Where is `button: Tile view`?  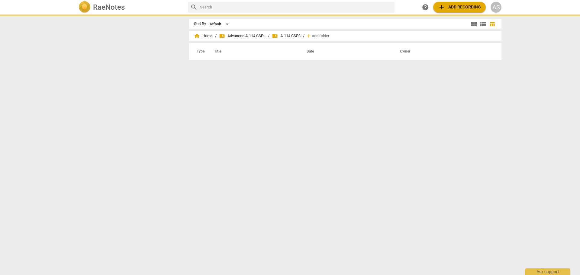 button: Tile view is located at coordinates (474, 24).